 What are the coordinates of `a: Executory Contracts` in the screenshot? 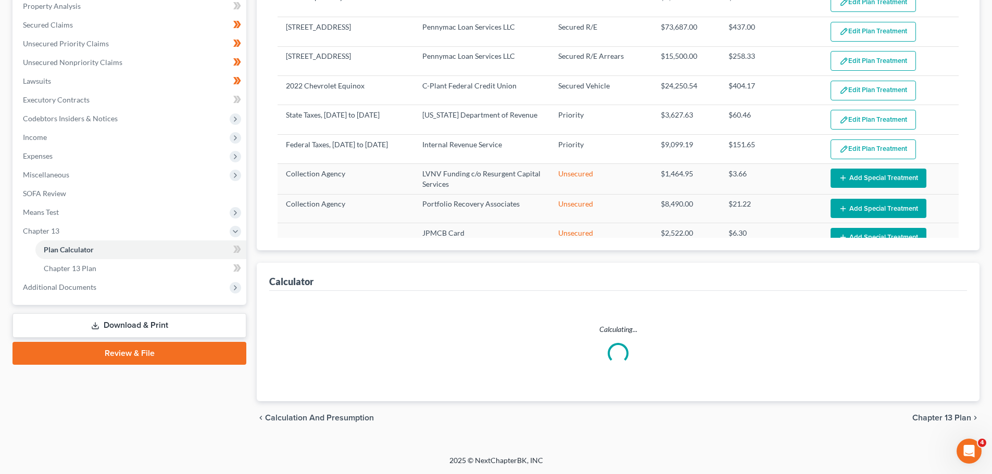 It's located at (130, 100).